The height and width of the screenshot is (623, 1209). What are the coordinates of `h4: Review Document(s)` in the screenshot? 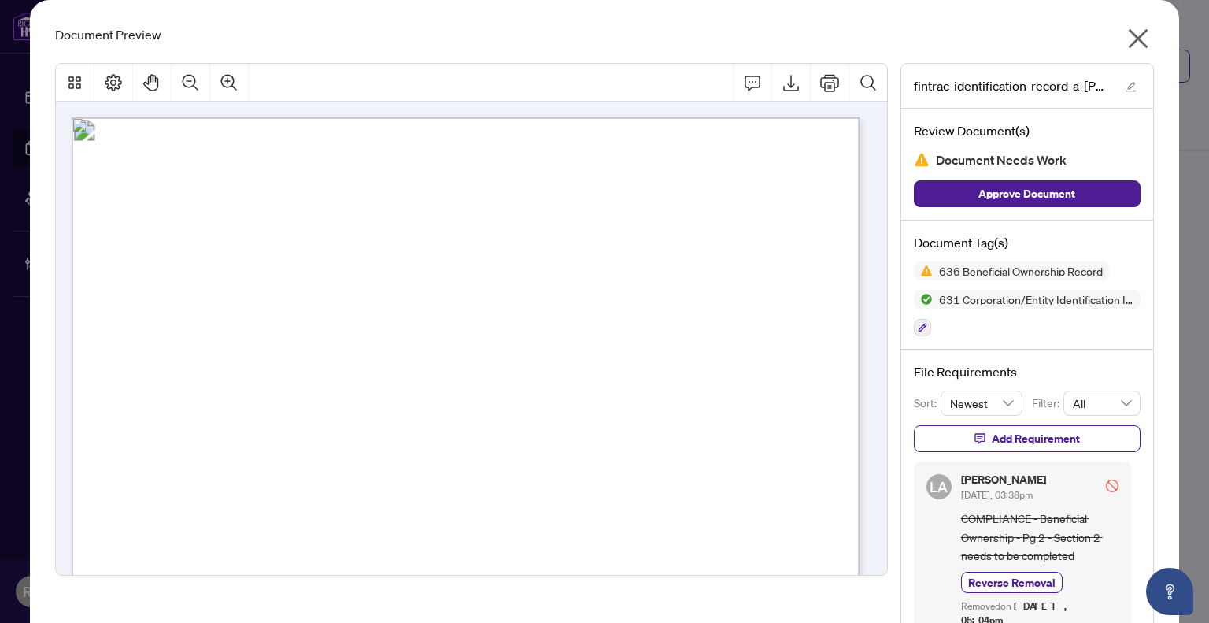 It's located at (1027, 131).